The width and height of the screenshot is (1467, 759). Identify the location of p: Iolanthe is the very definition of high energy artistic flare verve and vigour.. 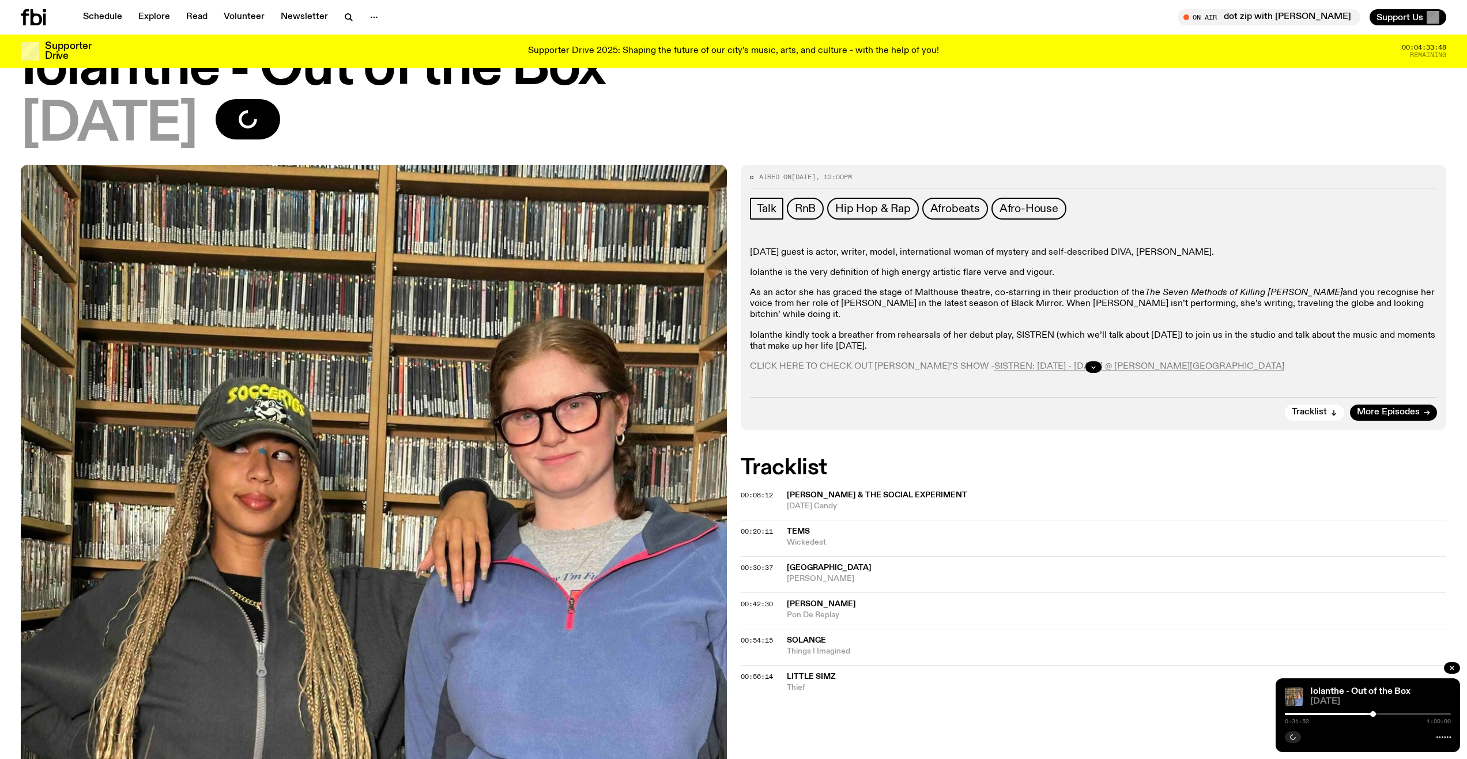
(1093, 273).